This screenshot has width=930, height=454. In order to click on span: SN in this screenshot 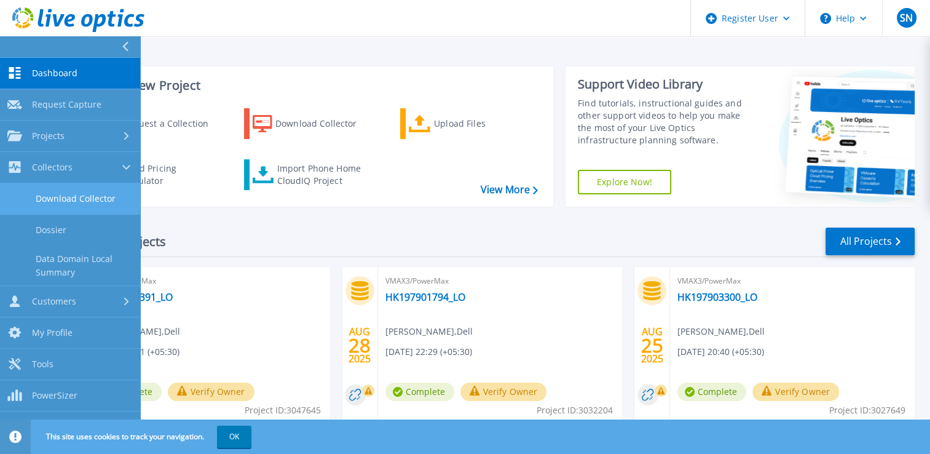, I will do `click(906, 18)`.